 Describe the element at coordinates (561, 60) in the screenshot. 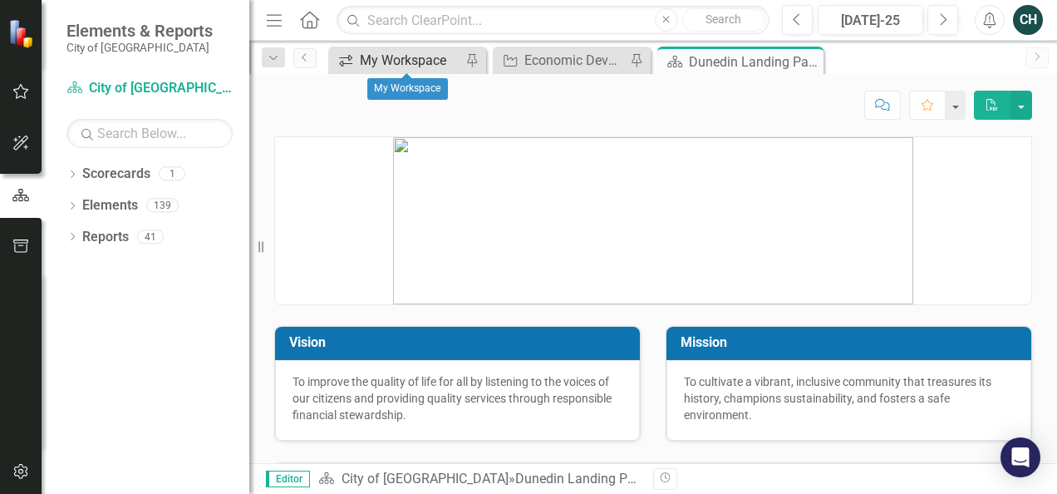

I see `a: Economic Development and Housing Report` at that location.